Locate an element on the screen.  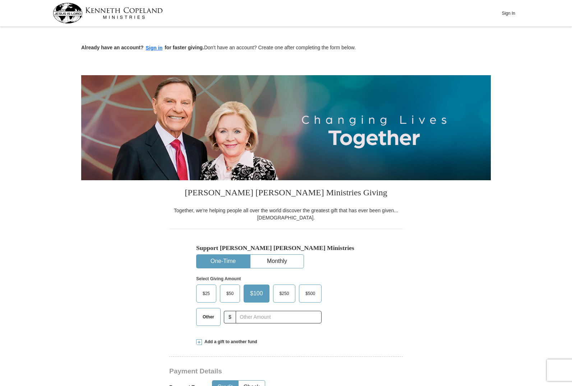
span: Other is located at coordinates (208, 317).